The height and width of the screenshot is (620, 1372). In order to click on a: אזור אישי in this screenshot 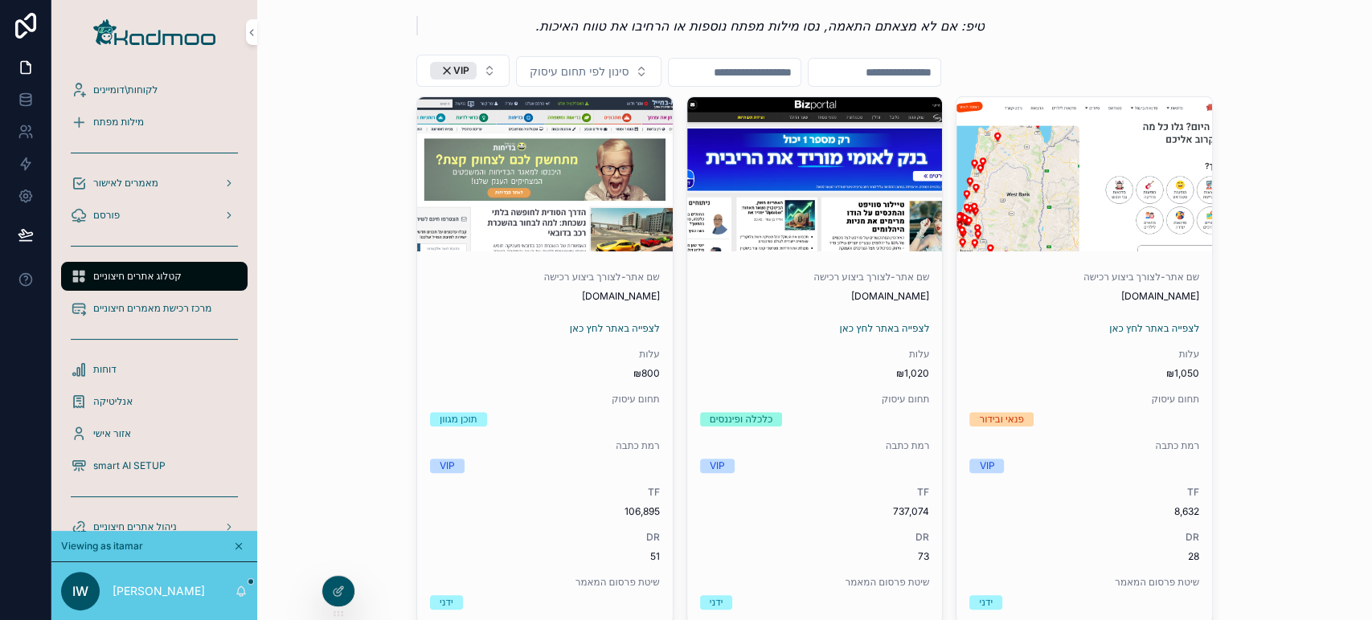, I will do `click(154, 434)`.